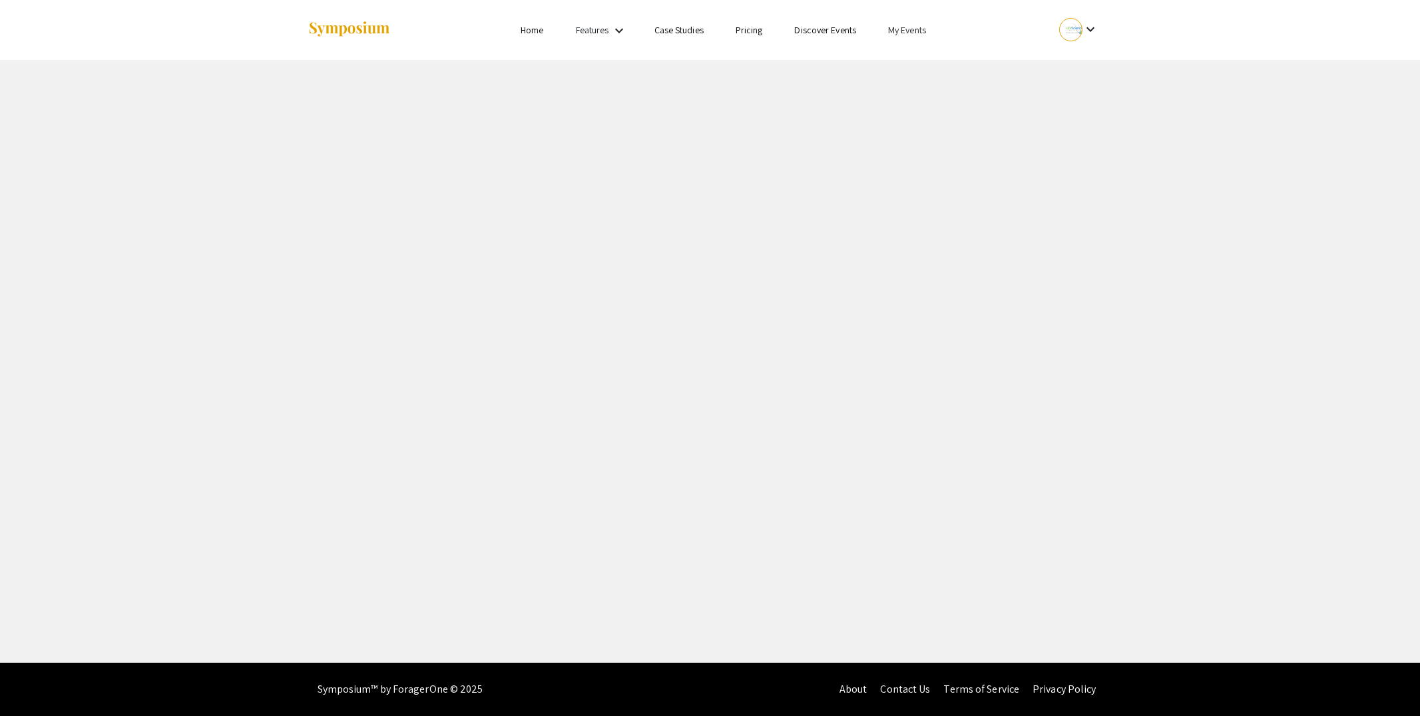  What do you see at coordinates (400, 689) in the screenshot?
I see `div: Symposium™ by ForagerOne © 2025` at bounding box center [400, 689].